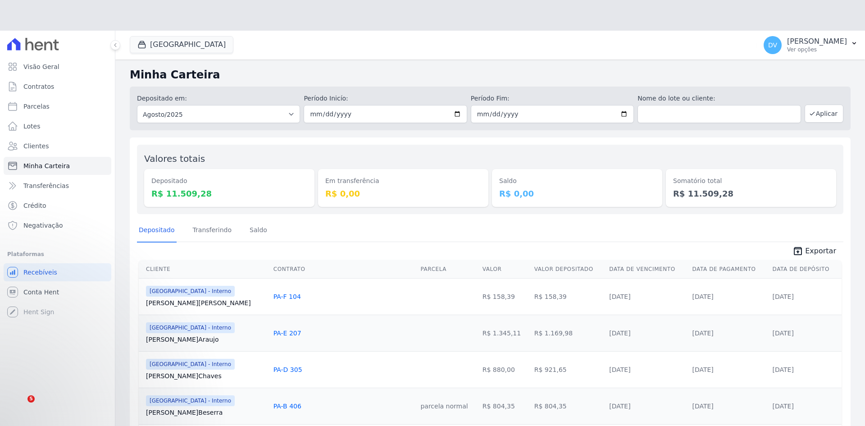 Image resolution: width=865 pixels, height=426 pixels. Describe the element at coordinates (31, 399) in the screenshot. I see `span: 5` at that location.